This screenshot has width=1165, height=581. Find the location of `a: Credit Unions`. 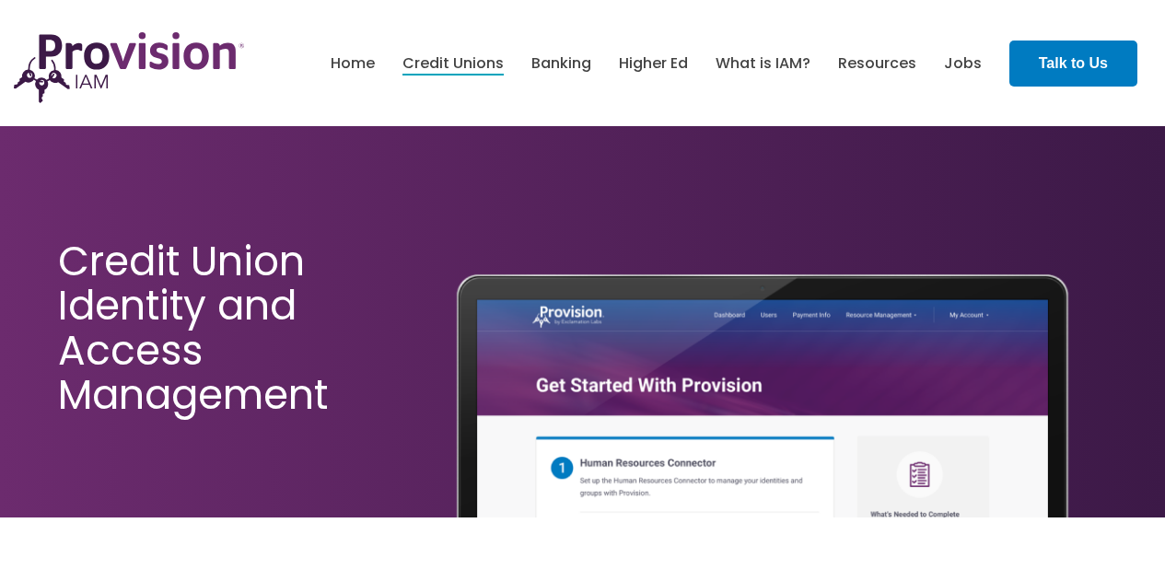

a: Credit Unions is located at coordinates (453, 64).